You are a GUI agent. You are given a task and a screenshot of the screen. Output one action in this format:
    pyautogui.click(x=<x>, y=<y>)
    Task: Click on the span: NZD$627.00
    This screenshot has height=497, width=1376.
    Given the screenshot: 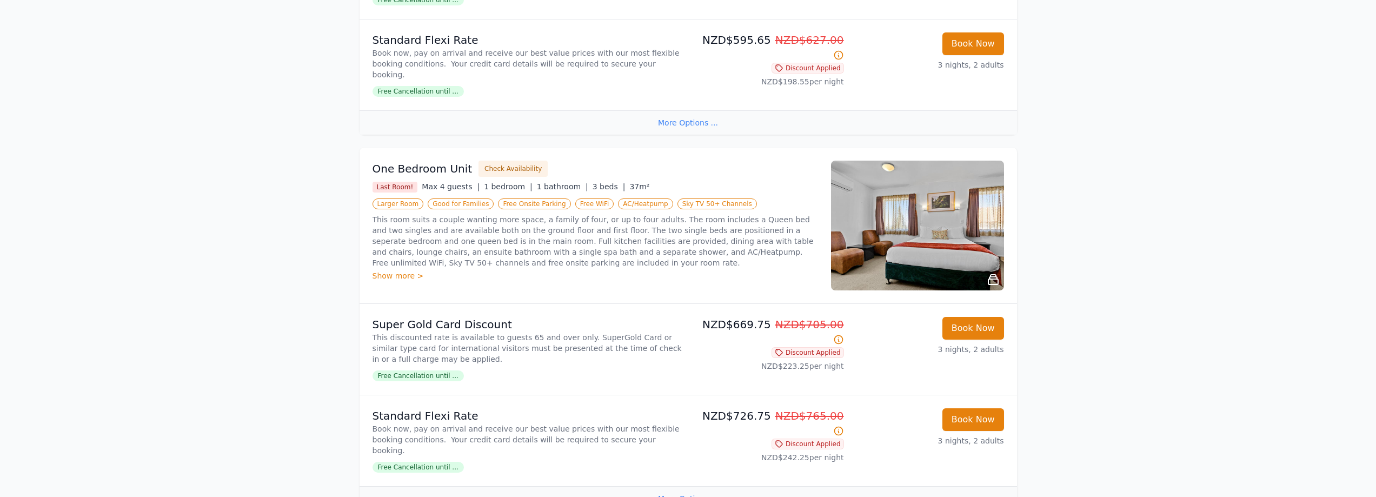 What is the action you would take?
    pyautogui.click(x=810, y=40)
    